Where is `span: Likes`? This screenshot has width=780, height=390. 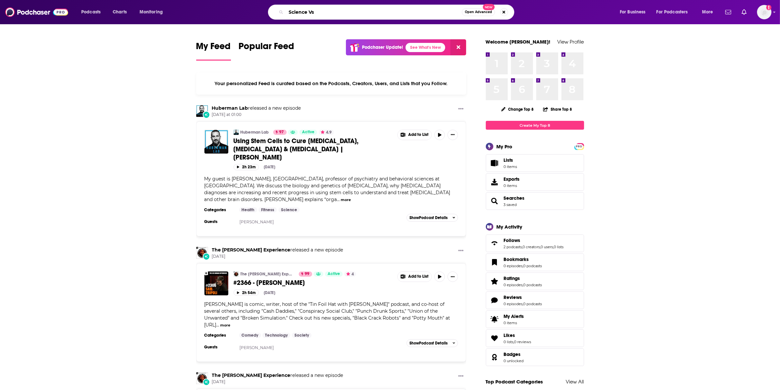 span: Likes is located at coordinates (535, 338).